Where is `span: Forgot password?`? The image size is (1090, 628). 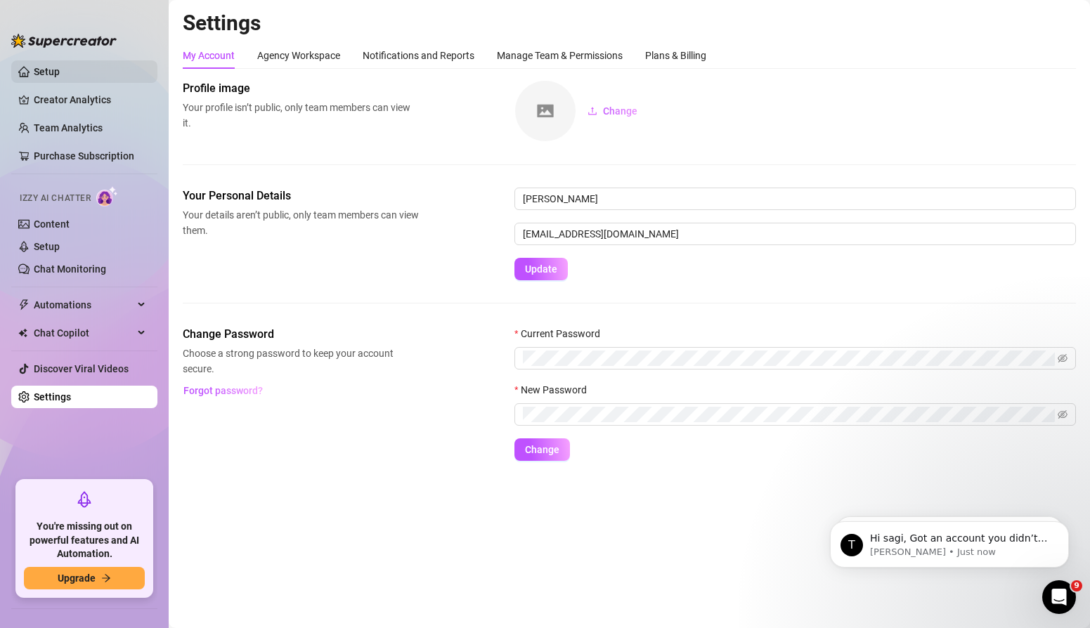 span: Forgot password? is located at coordinates (223, 391).